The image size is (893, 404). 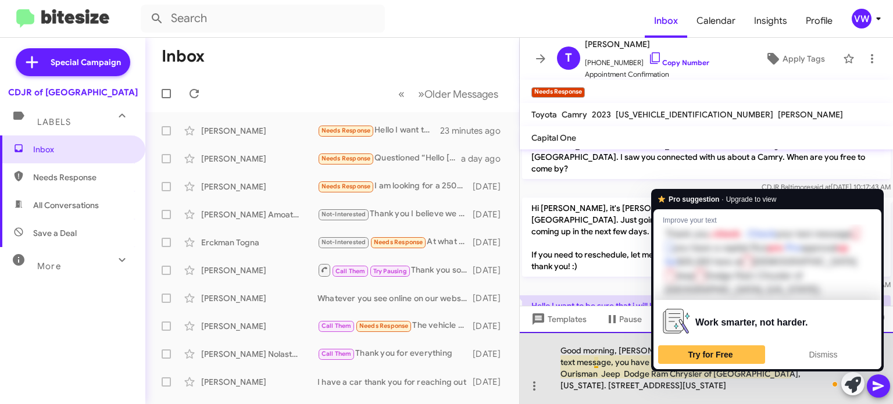 What do you see at coordinates (475, 131) in the screenshot?
I see `div: 23 minutes ago` at bounding box center [475, 131].